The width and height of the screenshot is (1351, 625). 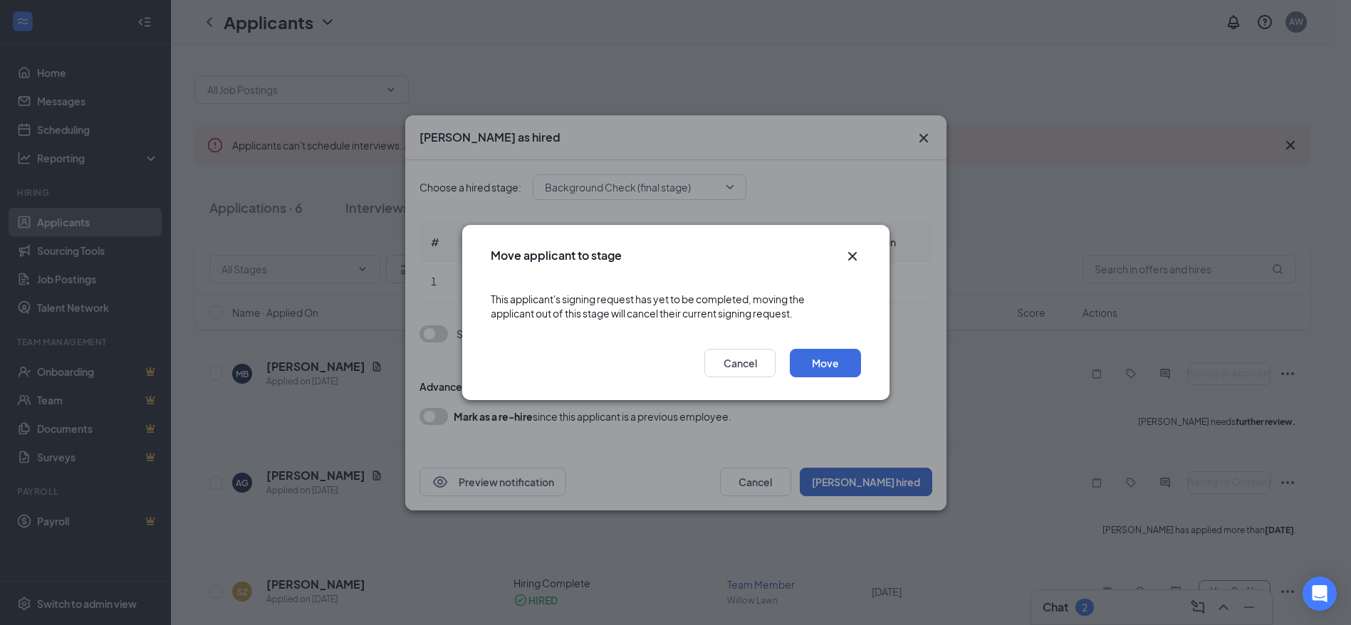 What do you see at coordinates (1320, 594) in the screenshot?
I see `div: Open Intercom Messenger` at bounding box center [1320, 594].